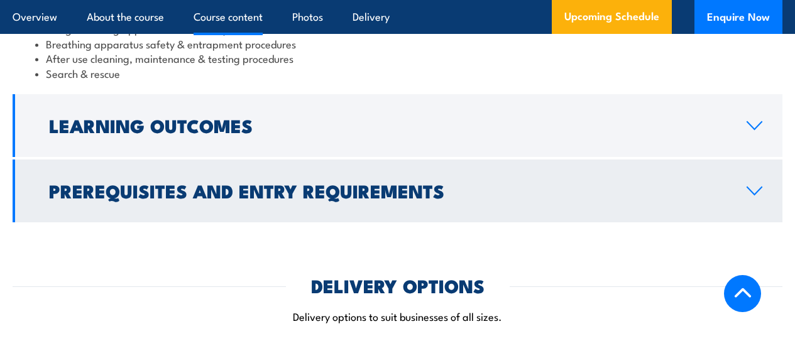  I want to click on p: Delivery options to suit businesses of all sizes., so click(397, 316).